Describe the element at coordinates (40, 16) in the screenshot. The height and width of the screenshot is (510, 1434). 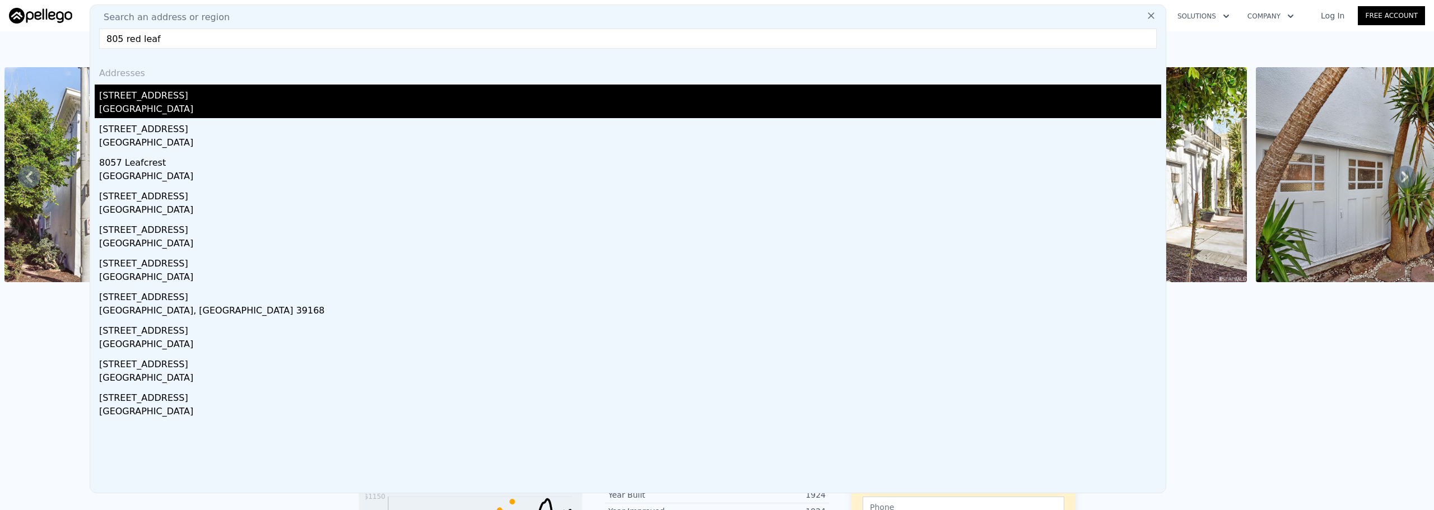
I see `img: Pellego` at that location.